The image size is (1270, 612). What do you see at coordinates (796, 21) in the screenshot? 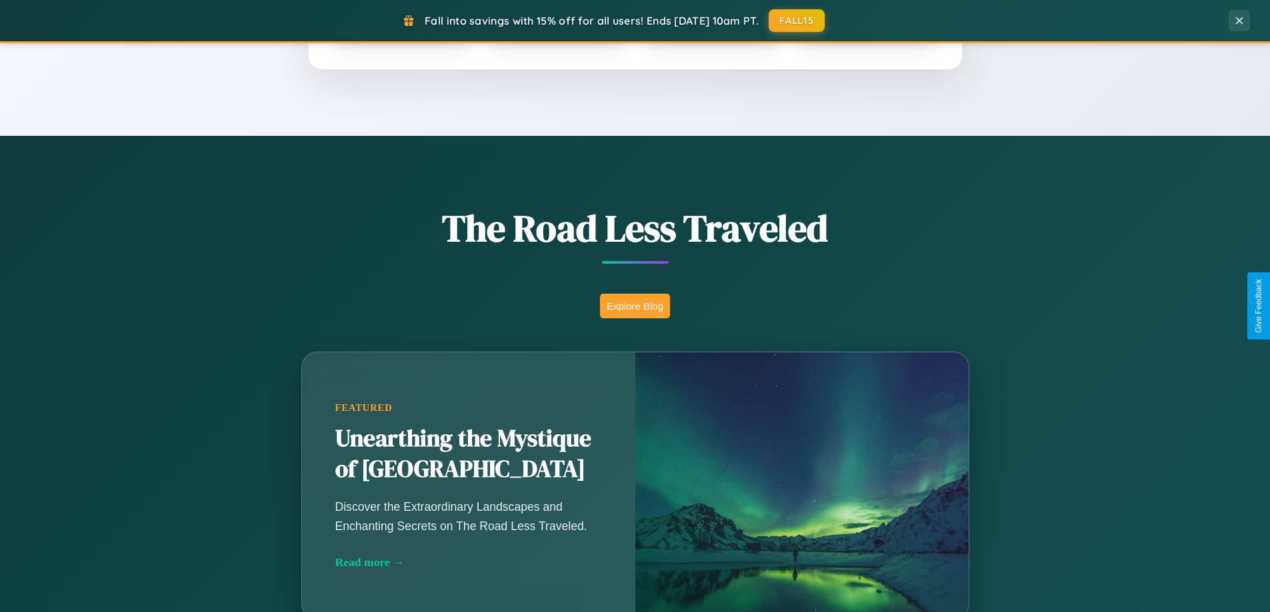
I see `button: FALL15` at bounding box center [796, 21].